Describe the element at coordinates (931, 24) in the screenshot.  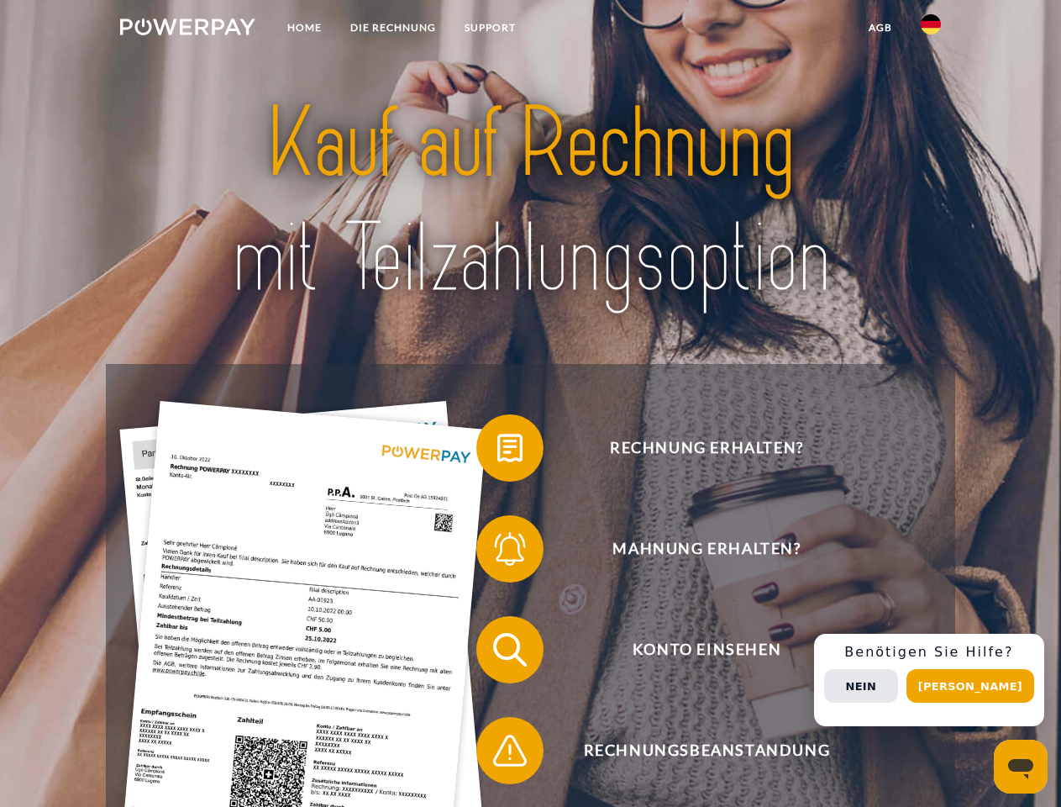
I see `img: de` at that location.